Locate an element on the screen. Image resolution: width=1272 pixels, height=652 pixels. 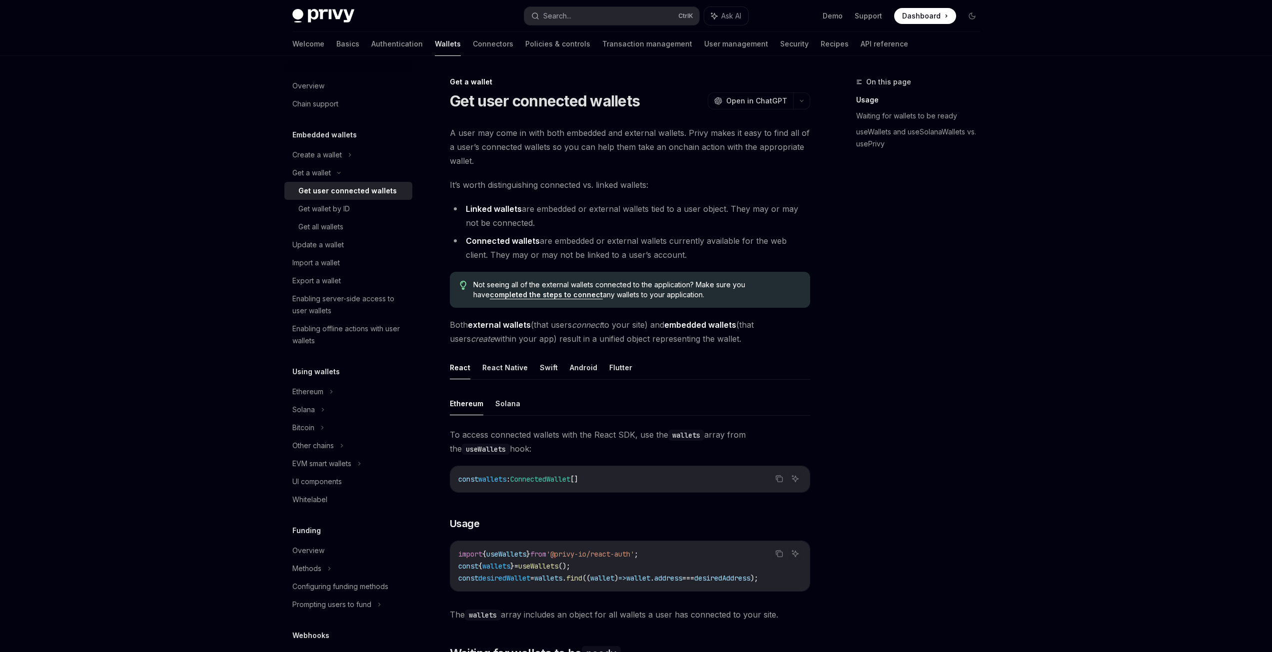
a: Get all wallets is located at coordinates (348, 227).